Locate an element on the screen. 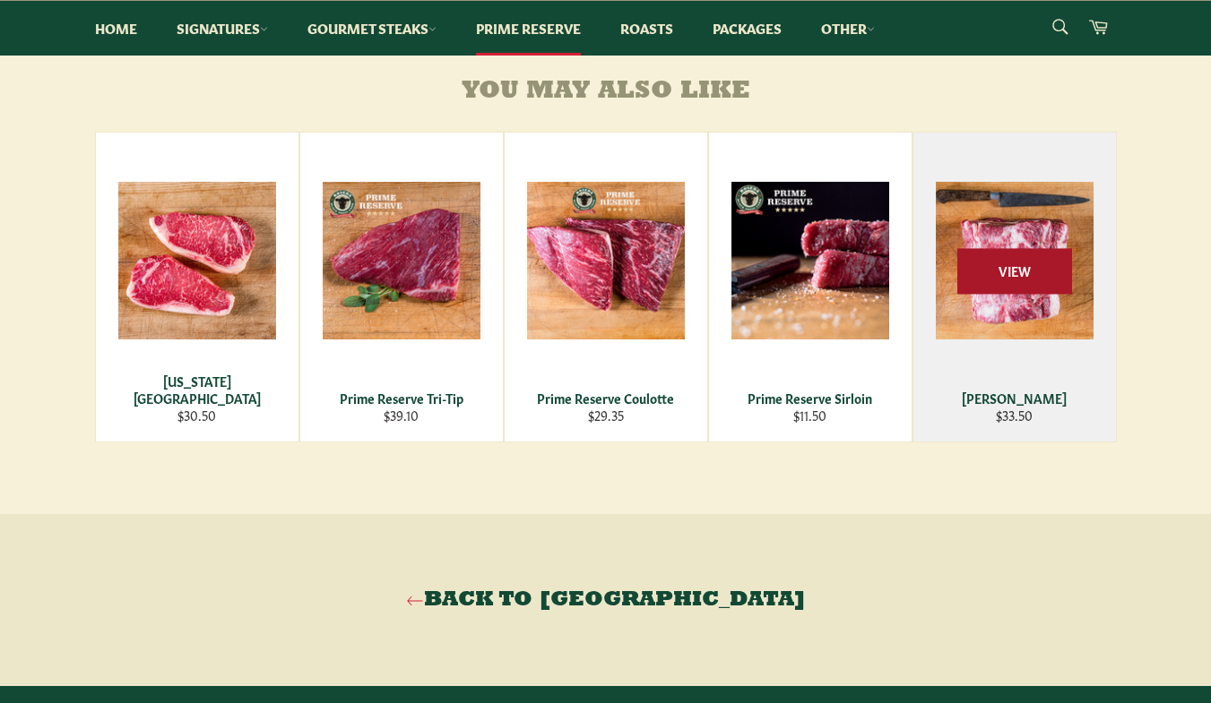 This screenshot has width=1211, height=703. div: $39.10 is located at coordinates (401, 415).